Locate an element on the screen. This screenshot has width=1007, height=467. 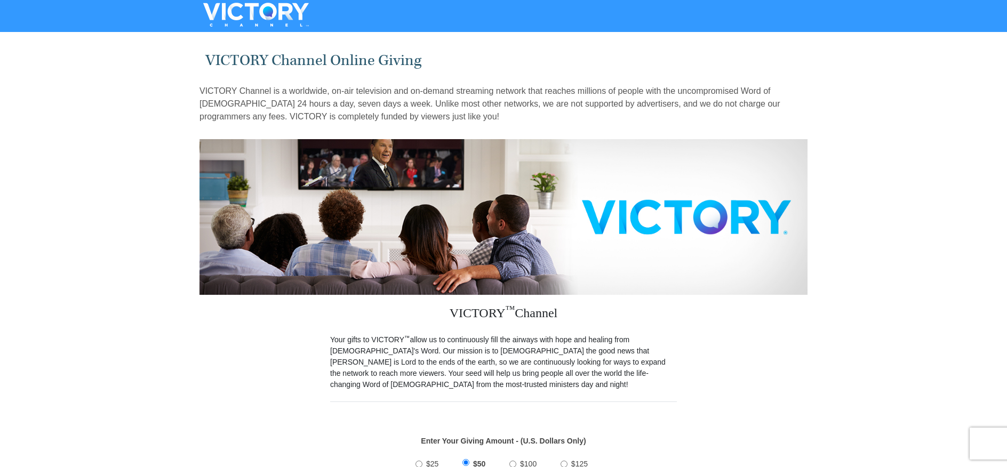
strong: Enter Your Giving Amount - (U.S. Dollars Only) is located at coordinates (503, 441).